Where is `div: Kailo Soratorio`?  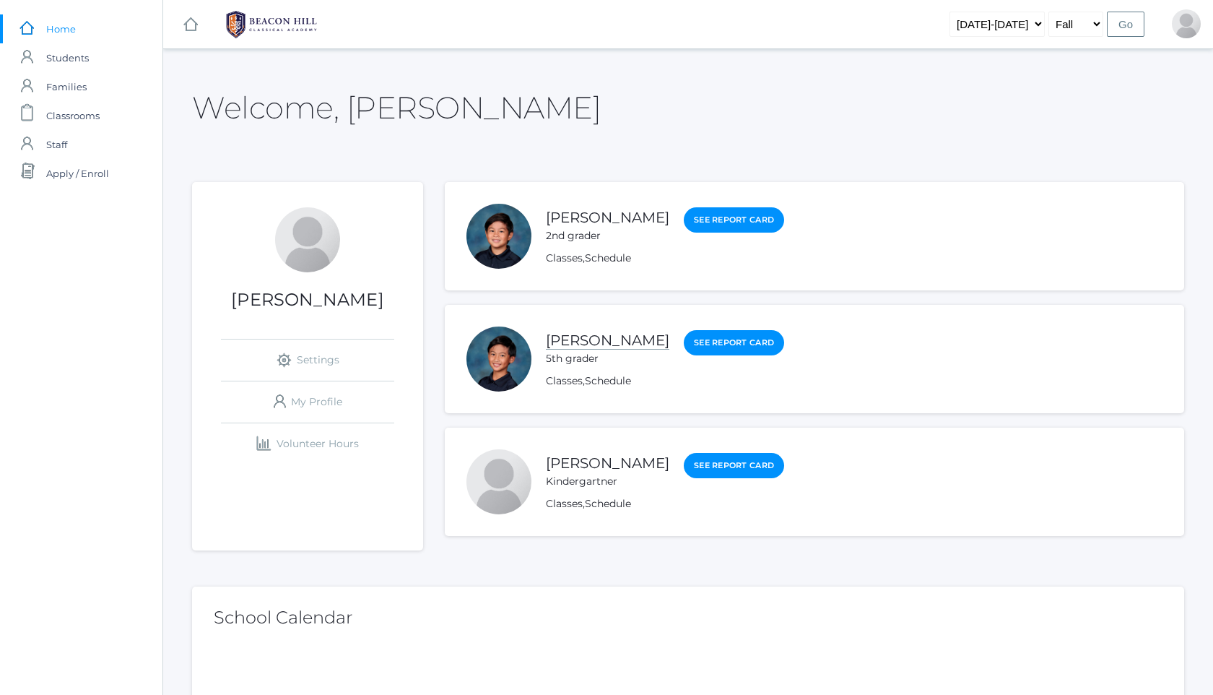 div: Kailo Soratorio is located at coordinates (499, 482).